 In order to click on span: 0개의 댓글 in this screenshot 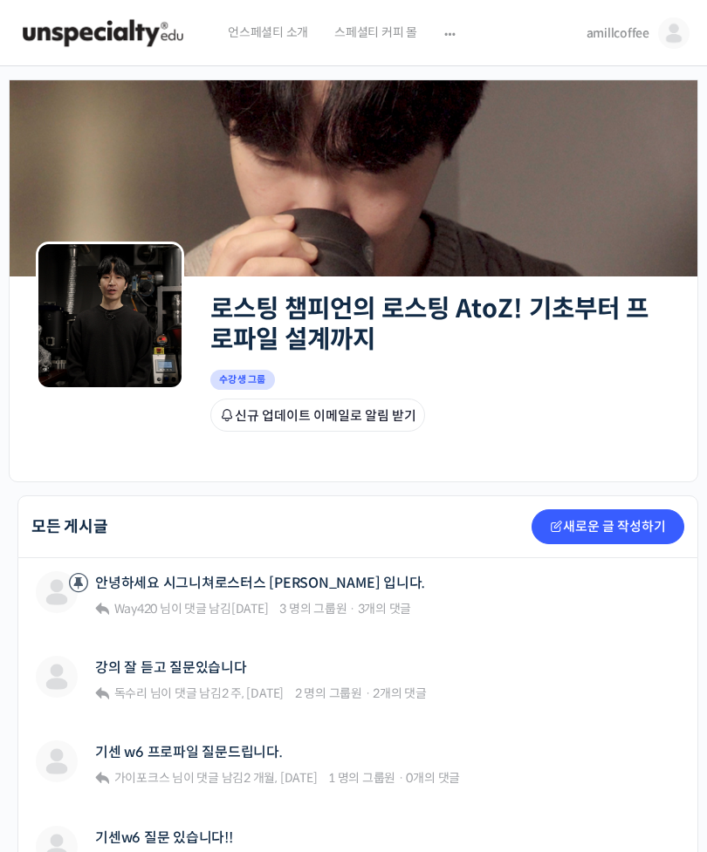, I will do `click(433, 778)`.